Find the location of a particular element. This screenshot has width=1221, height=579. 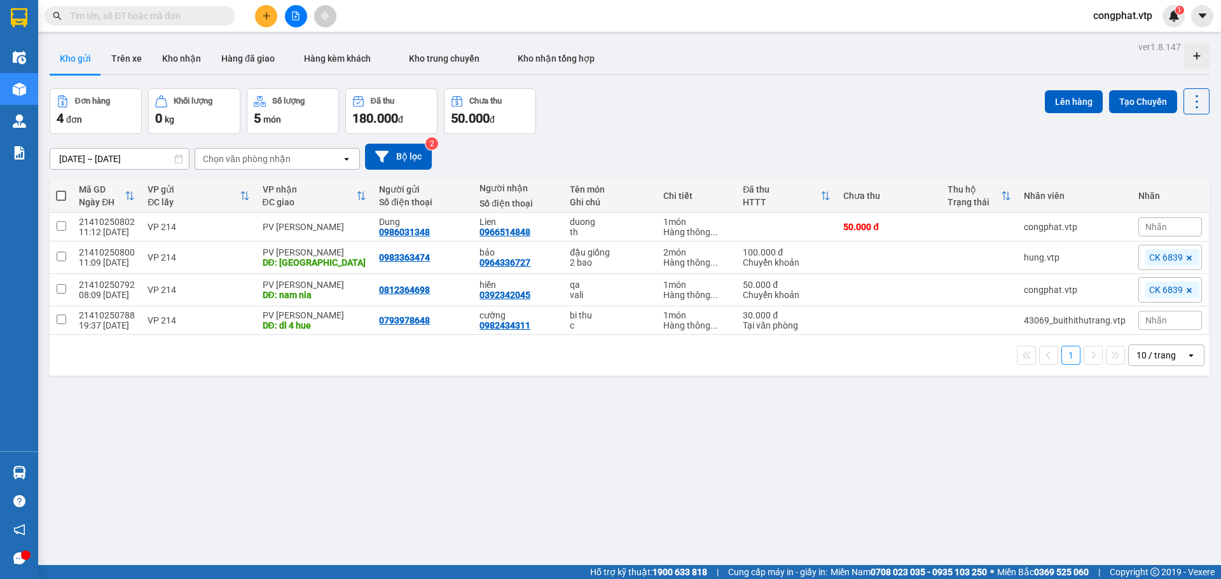

div: Dung is located at coordinates (423, 222).